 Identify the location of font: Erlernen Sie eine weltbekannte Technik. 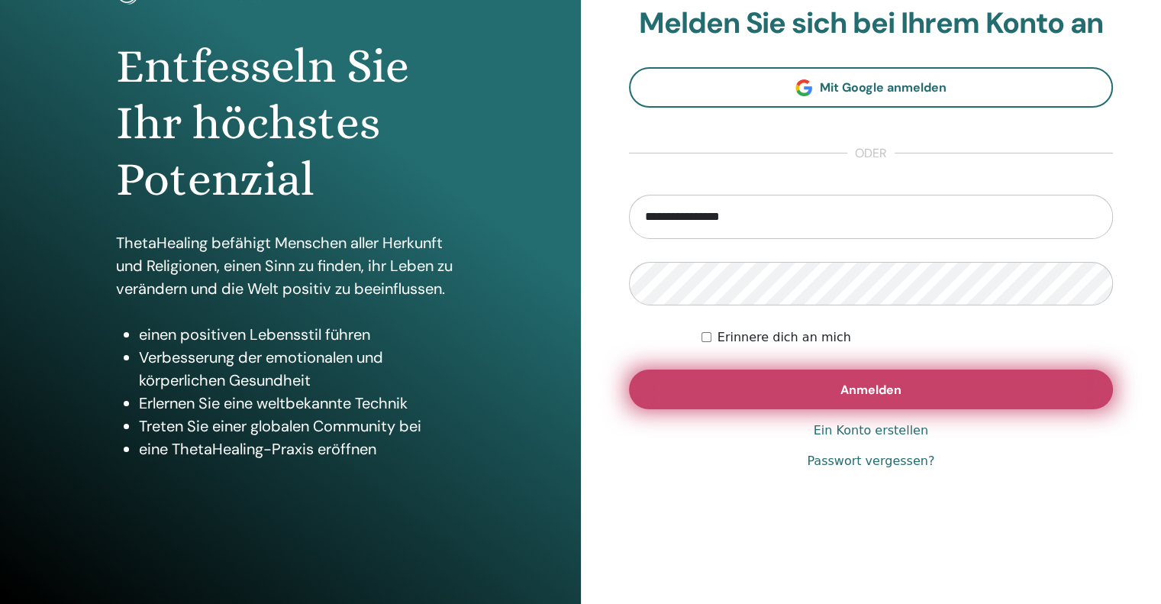
(273, 403).